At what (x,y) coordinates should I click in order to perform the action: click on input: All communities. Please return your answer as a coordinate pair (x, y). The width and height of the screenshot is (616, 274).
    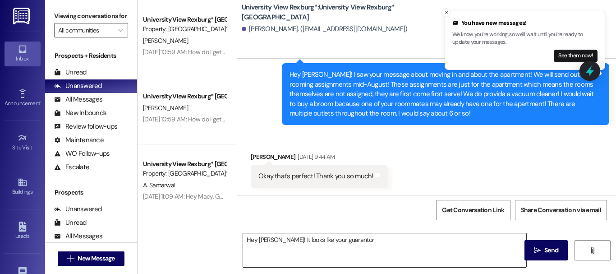
    Looking at the image, I should click on (86, 30).